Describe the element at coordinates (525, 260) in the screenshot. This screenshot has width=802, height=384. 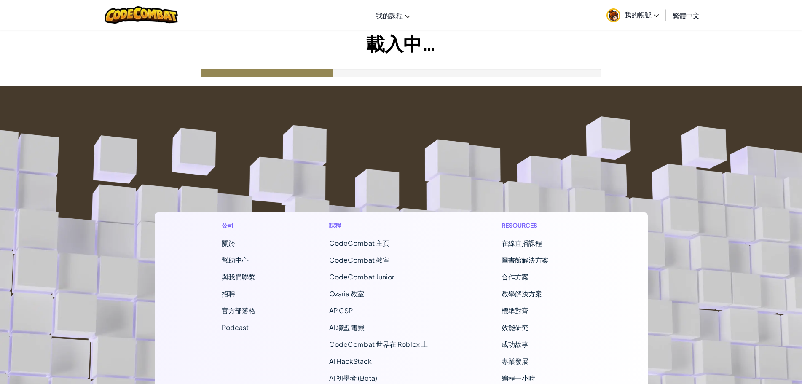
I see `a: 圖書館解決方案` at that location.